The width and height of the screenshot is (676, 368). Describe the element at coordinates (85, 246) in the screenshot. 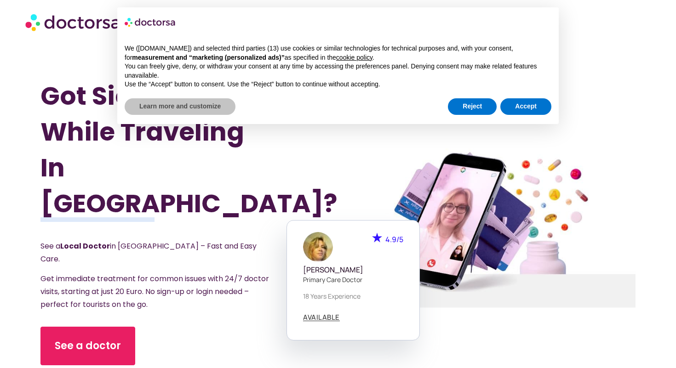

I see `strong: Local Doctor` at that location.